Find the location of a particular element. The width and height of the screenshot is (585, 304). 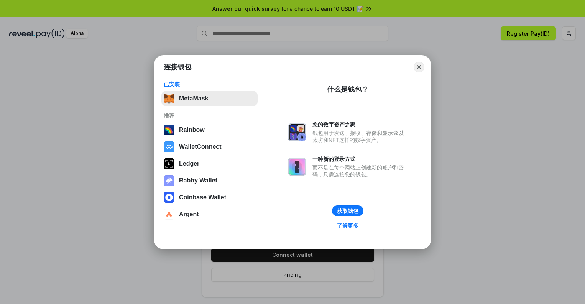

div: 获取钱包 is located at coordinates (348, 211).